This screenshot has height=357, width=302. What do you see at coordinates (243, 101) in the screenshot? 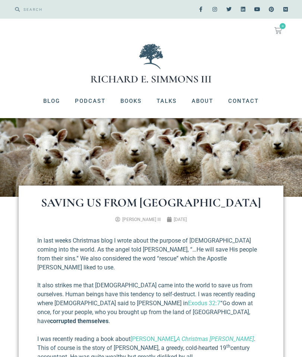
I see `a: Contact` at bounding box center [243, 101].